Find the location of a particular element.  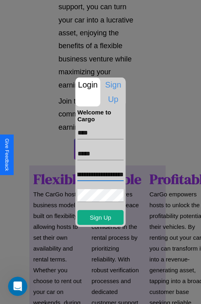

p: Sign Up is located at coordinates (113, 92).